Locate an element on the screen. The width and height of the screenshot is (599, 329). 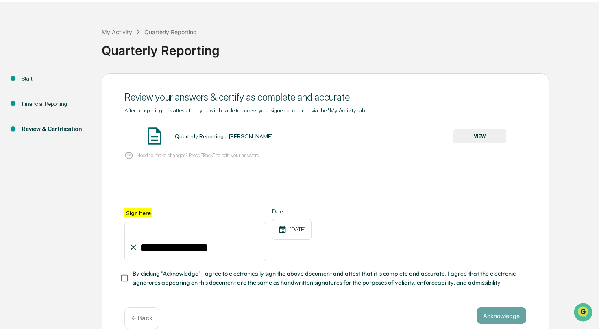
div: Start new chat is located at coordinates (81, 66).